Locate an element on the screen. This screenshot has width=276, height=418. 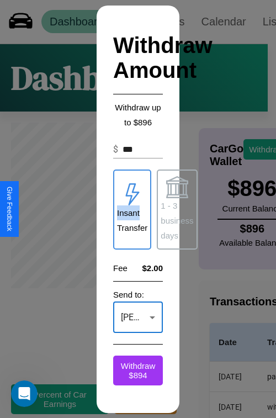
p: 1 - 3 business days is located at coordinates (177, 220).